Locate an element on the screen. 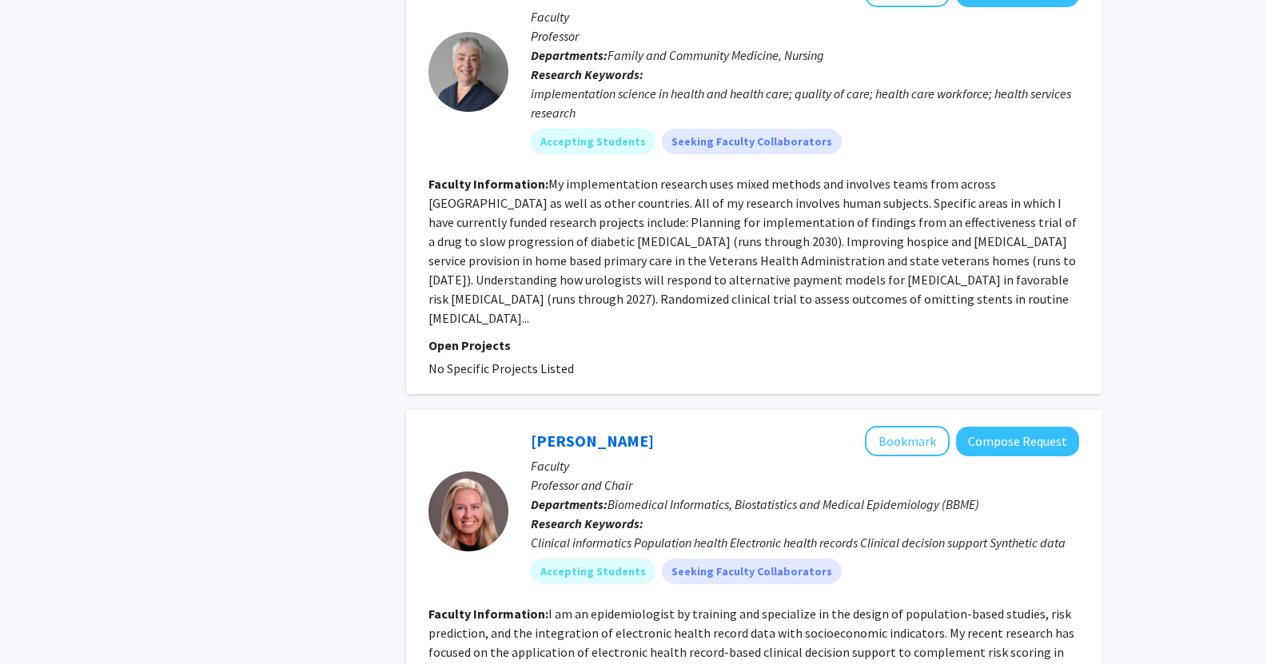 This screenshot has width=1267, height=664. button: Add Randi Foraker to Bookmarks is located at coordinates (907, 441).